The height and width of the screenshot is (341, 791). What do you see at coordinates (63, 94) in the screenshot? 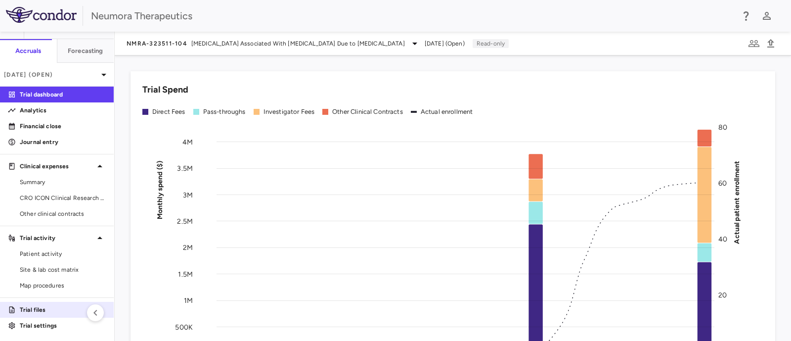
I see `p: Trial dashboard` at bounding box center [63, 94].